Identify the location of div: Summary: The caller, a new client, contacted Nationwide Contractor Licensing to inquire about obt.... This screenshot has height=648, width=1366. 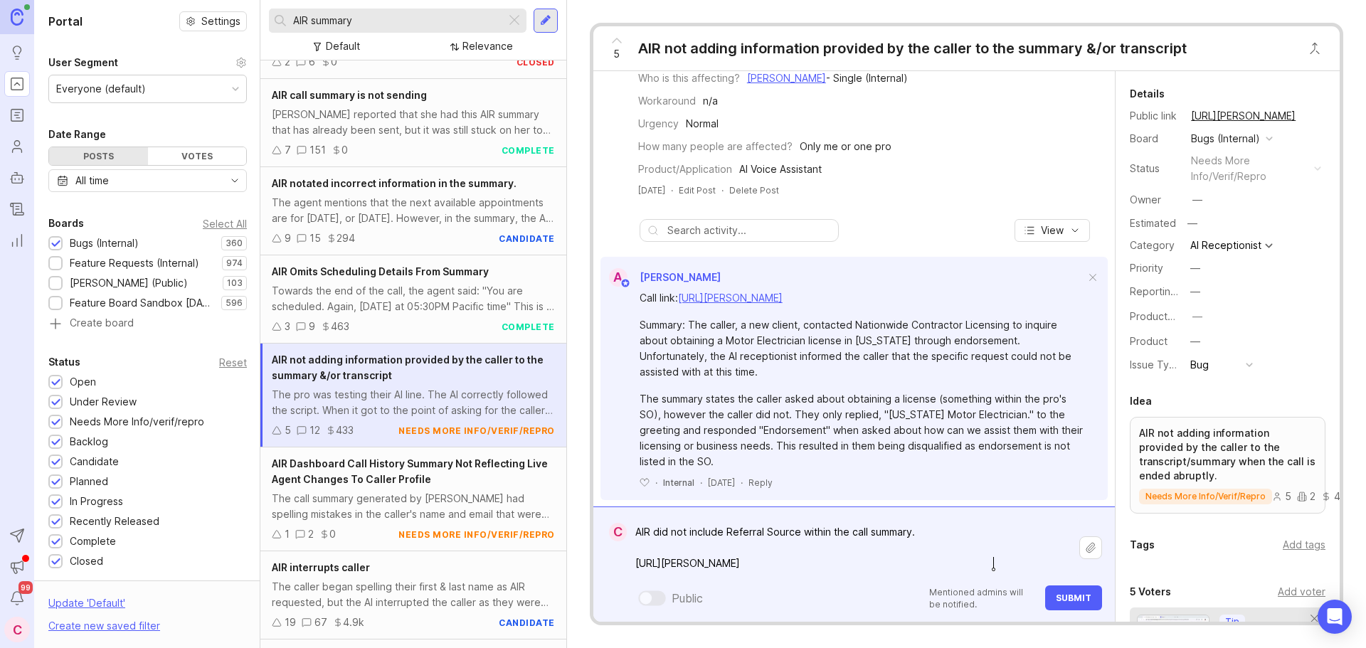
(863, 349).